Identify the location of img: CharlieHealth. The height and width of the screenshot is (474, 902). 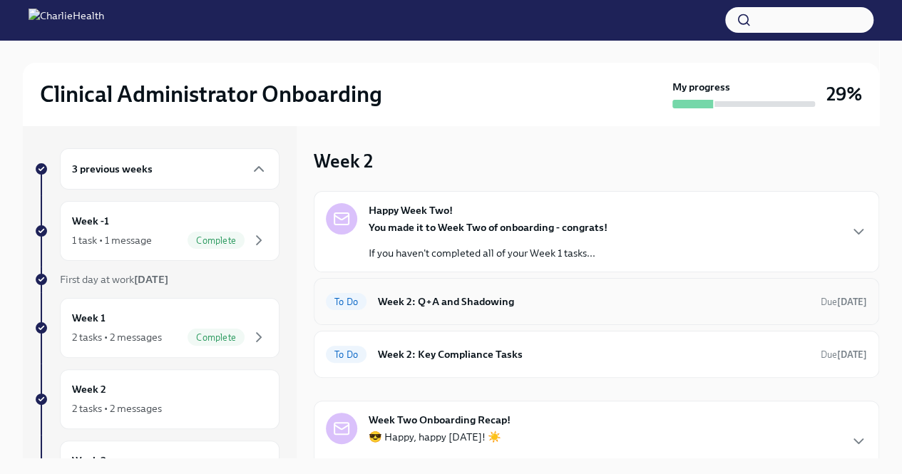
(66, 20).